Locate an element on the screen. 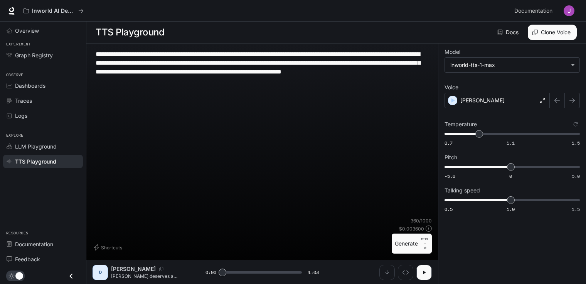 This screenshot has height=284, width=586. div: D is located at coordinates (100, 273).